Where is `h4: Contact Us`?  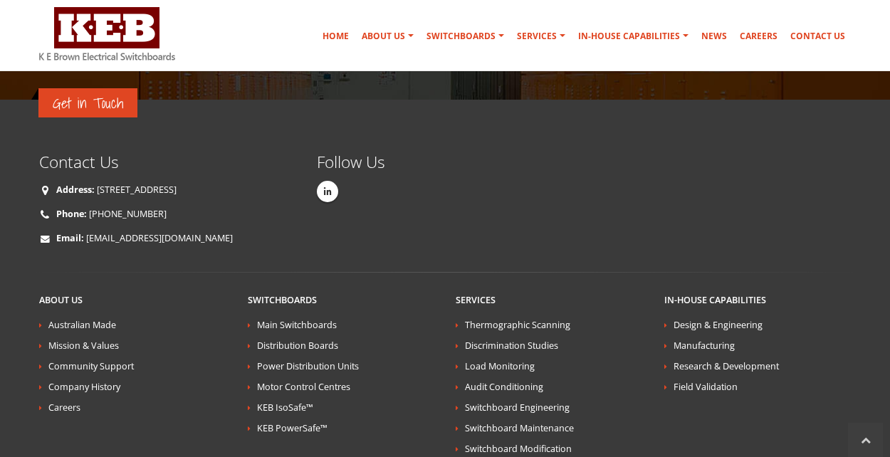 h4: Contact Us is located at coordinates (167, 162).